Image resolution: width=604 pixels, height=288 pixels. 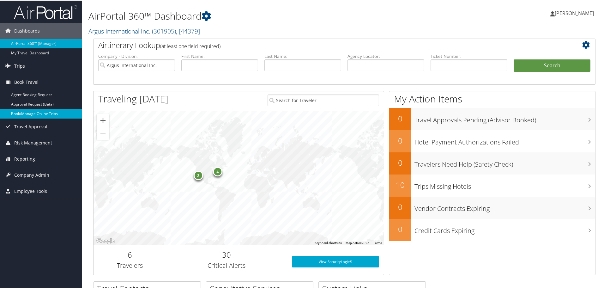 What do you see at coordinates (302, 56) in the screenshot?
I see `label: Last Name:` at bounding box center [302, 56].